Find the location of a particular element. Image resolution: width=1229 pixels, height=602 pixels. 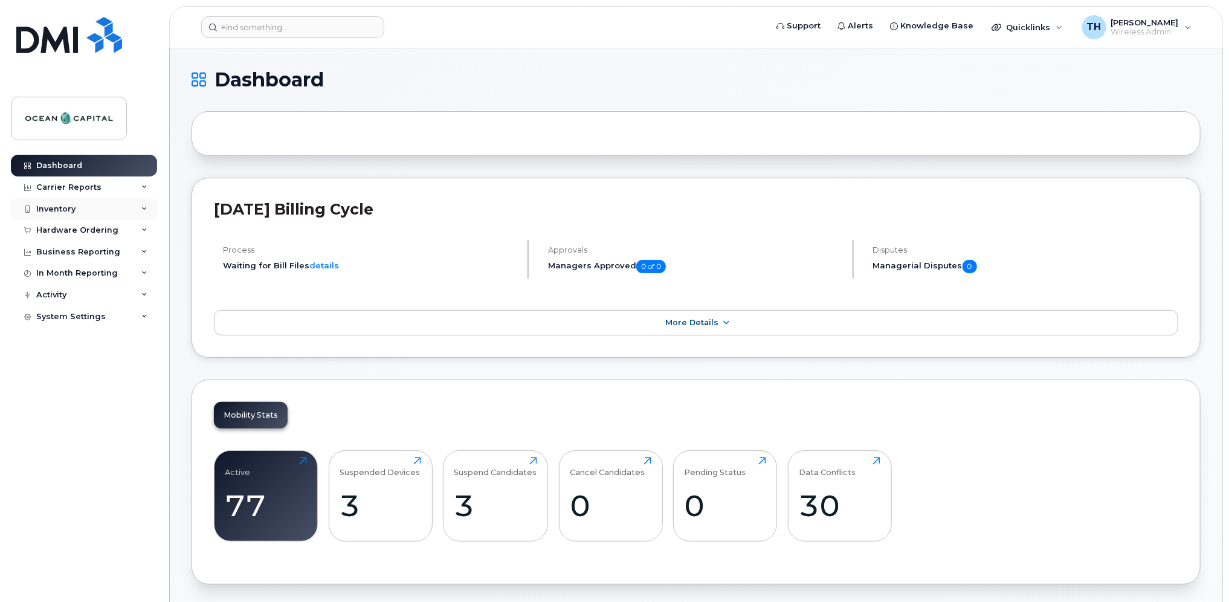

span: 0 of 0 is located at coordinates (651, 267).